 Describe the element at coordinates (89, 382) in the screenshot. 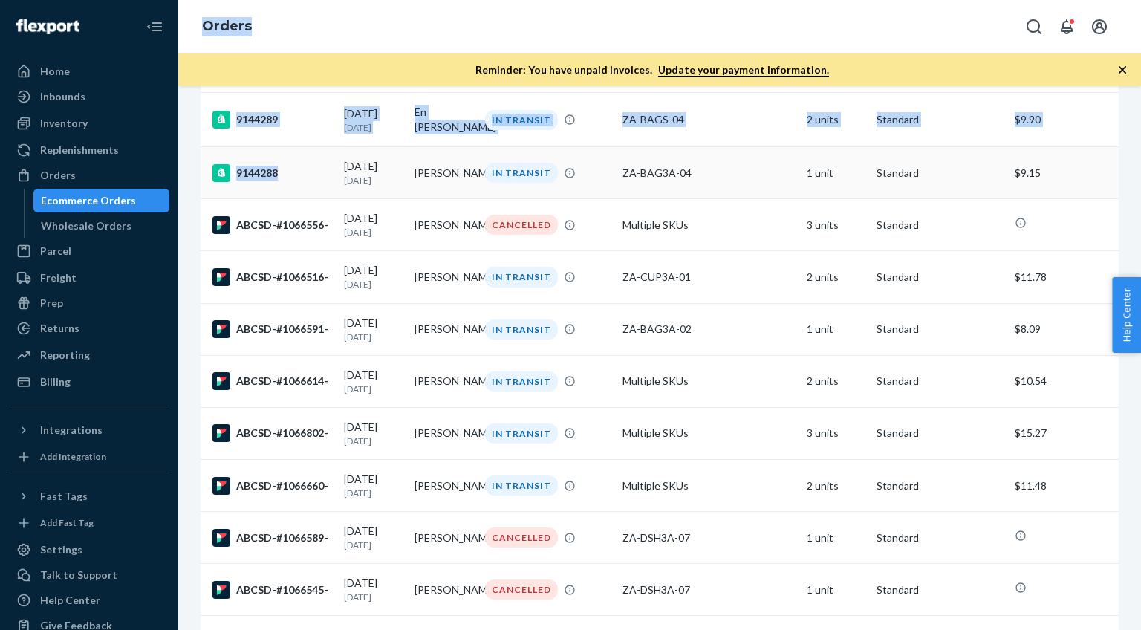

I see `a: Billing` at that location.